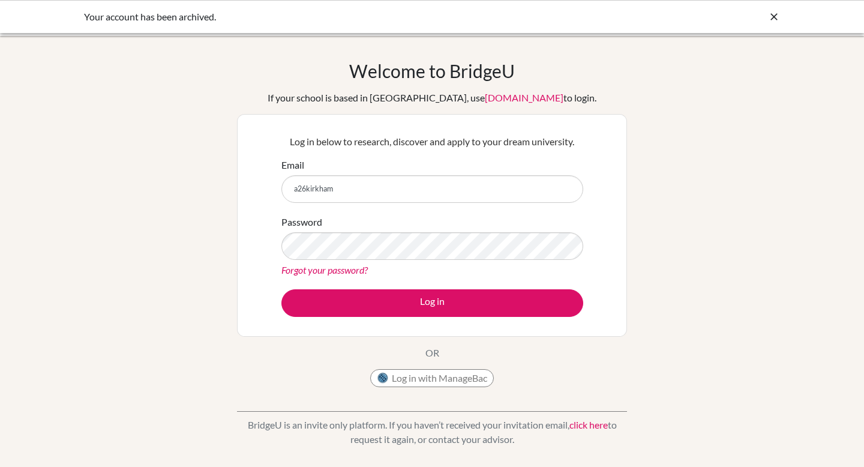  What do you see at coordinates (432, 378) in the screenshot?
I see `button: Log in with ManageBac` at bounding box center [432, 378].